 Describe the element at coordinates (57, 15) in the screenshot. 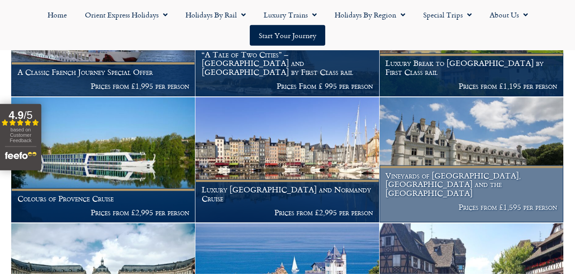

I see `a: Home` at that location.